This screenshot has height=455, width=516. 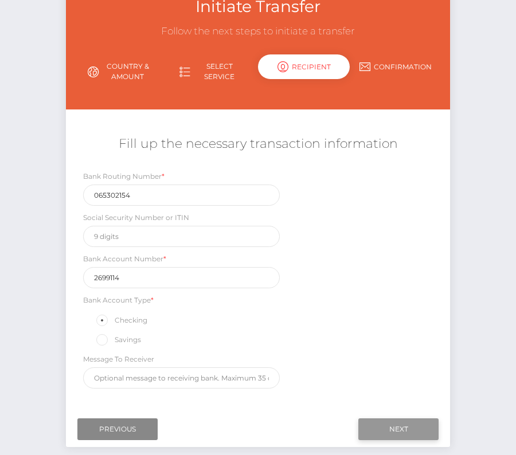 What do you see at coordinates (117, 429) in the screenshot?
I see `input: Previous` at bounding box center [117, 429].